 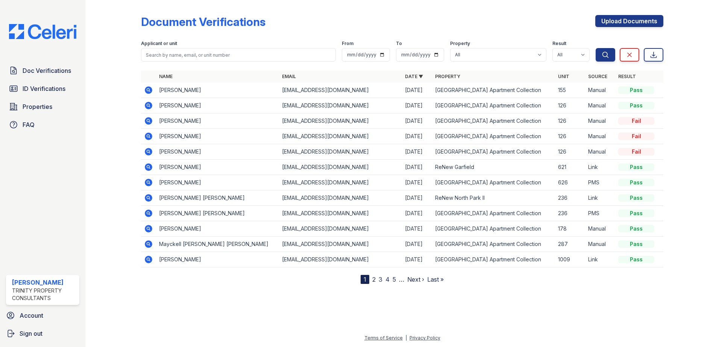 I want to click on a: 5, so click(x=394, y=280).